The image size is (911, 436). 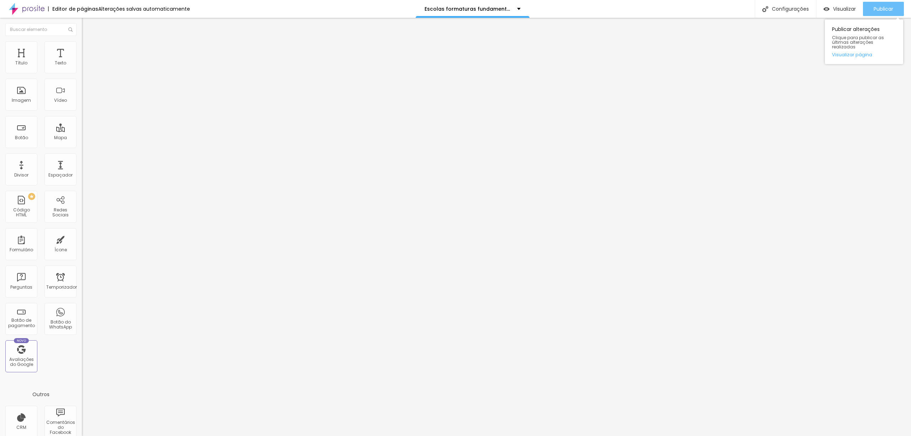 I want to click on font: Divisor, so click(x=21, y=175).